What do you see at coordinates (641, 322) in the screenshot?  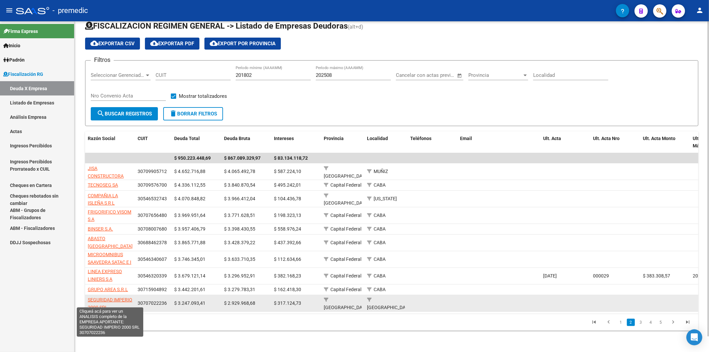 I see `a: 3` at bounding box center [641, 322].